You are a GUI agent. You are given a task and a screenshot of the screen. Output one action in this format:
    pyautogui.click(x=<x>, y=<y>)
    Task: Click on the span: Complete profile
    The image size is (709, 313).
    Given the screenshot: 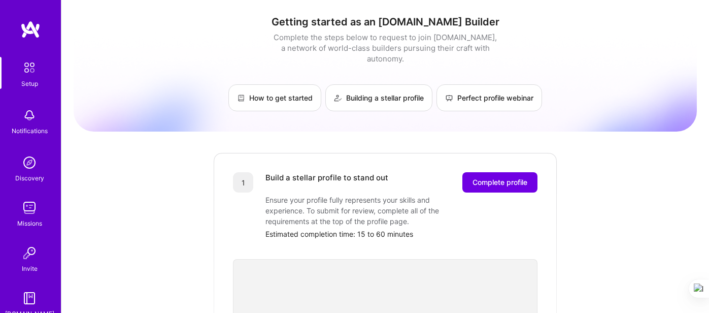 What is the action you would take?
    pyautogui.click(x=500, y=182)
    